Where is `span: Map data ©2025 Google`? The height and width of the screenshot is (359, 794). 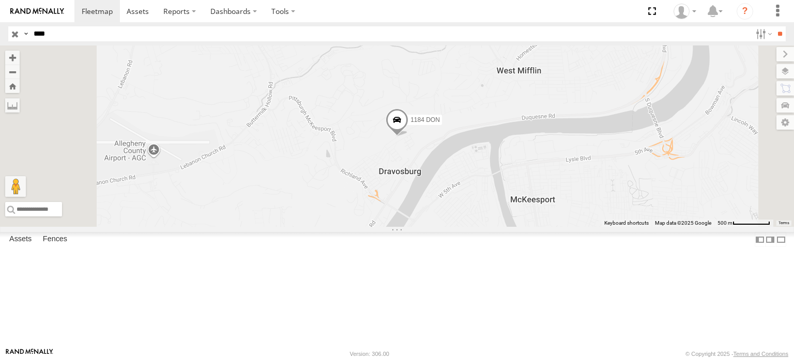 span: Map data ©2025 Google is located at coordinates (682, 223).